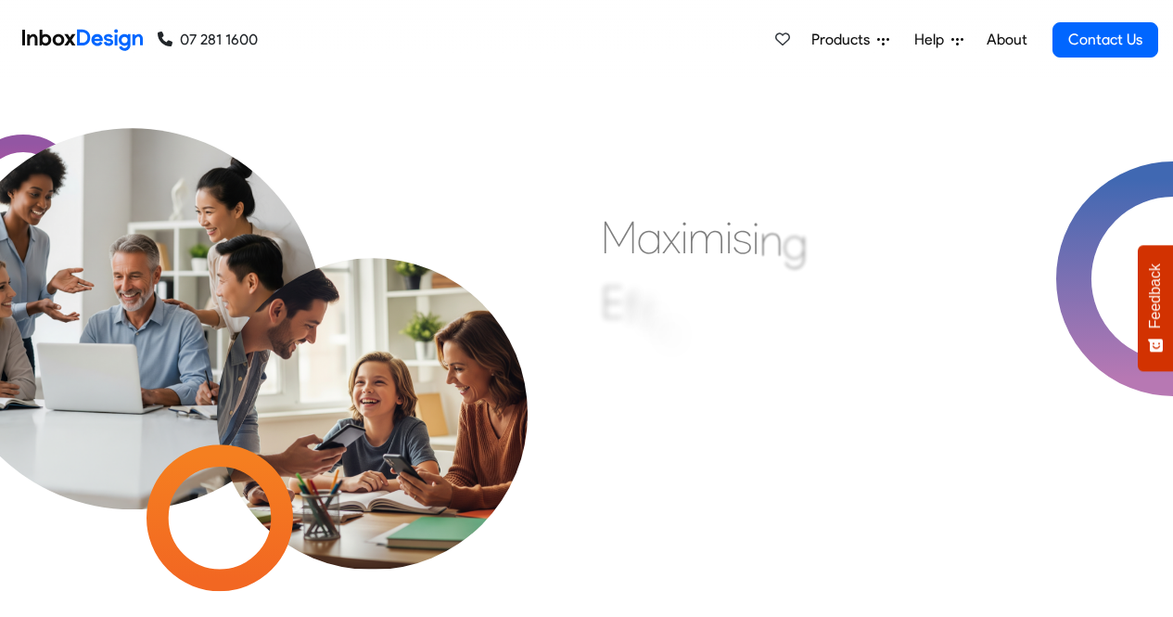 The image size is (1173, 617). I want to click on a: Contact Us, so click(1105, 40).